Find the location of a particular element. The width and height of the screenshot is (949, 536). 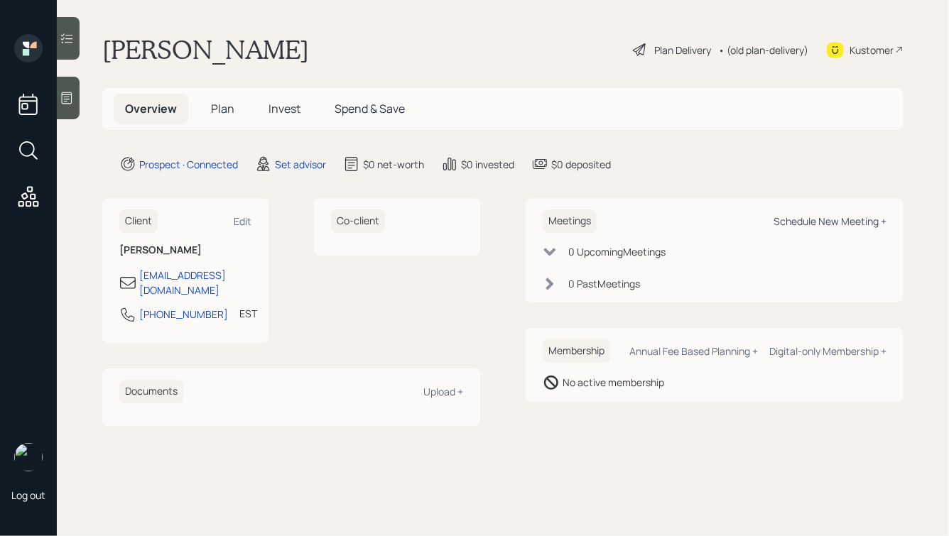

h6: Documents is located at coordinates (151, 391).